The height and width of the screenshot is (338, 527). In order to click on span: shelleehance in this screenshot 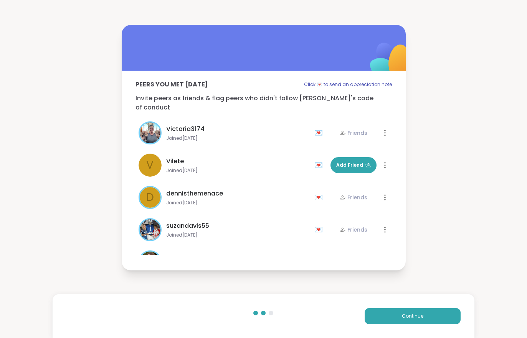, I will do `click(187, 258)`.